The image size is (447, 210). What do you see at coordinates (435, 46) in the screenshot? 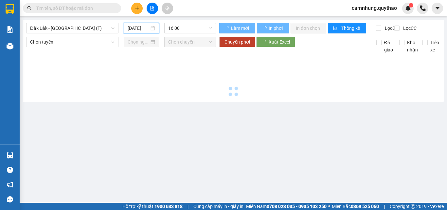
I see `span: Trên xe` at bounding box center [435, 46].